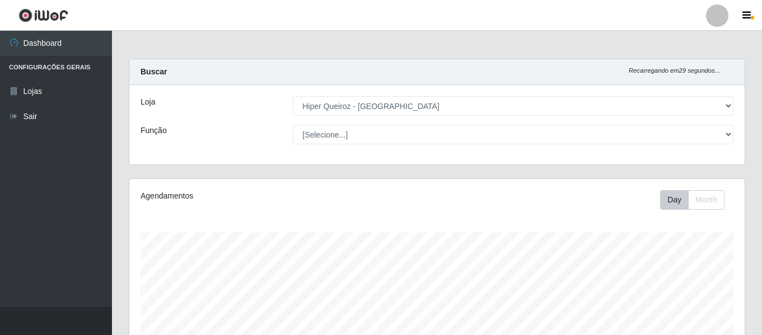  I want to click on div: First group, so click(692, 200).